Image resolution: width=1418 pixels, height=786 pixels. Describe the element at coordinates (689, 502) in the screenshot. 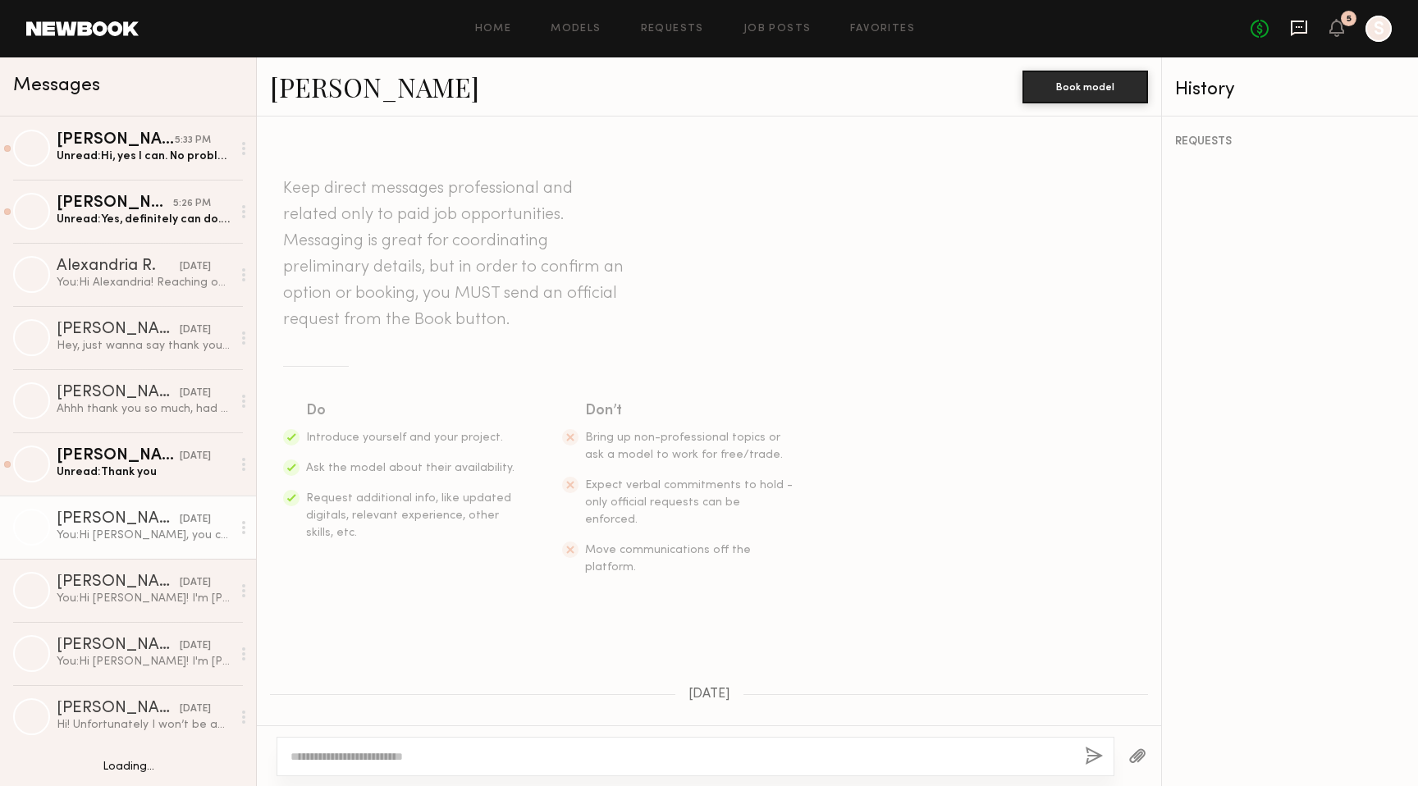

I see `span: Expect verbal commitments to hold - only official requests can be enforced.` at that location.